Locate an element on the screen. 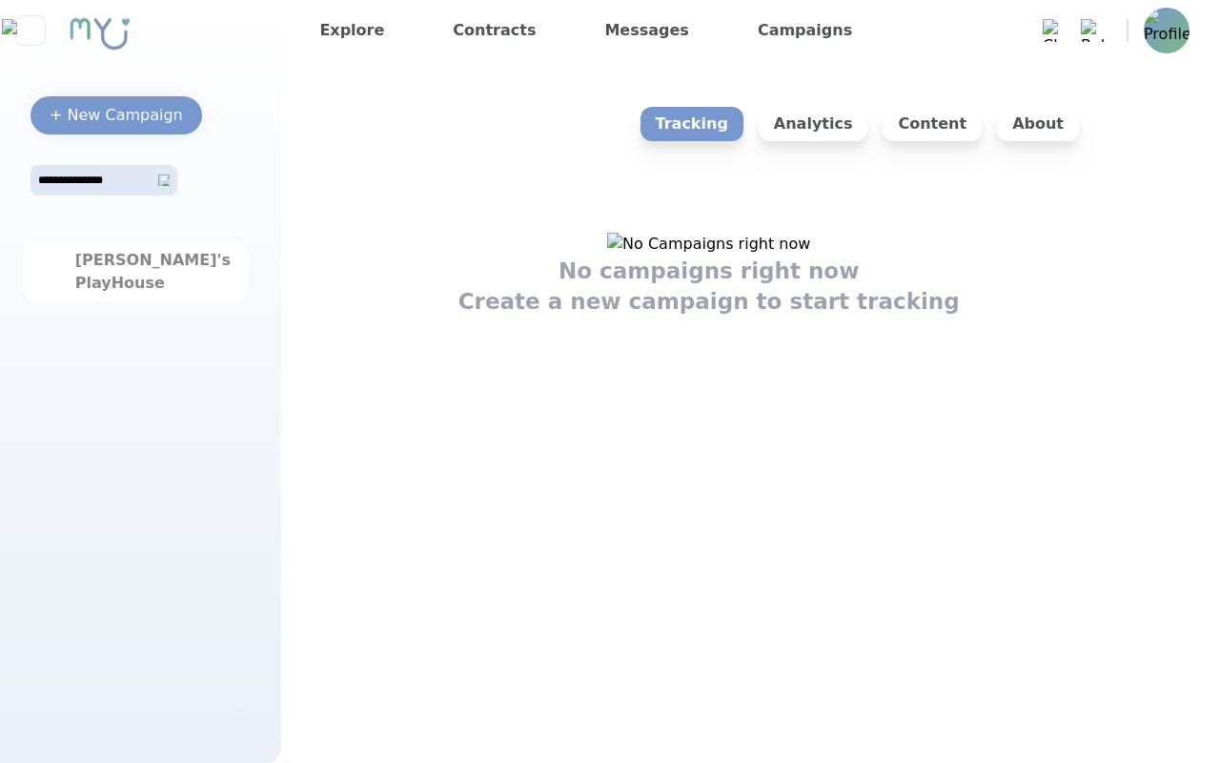  a: Campaigns is located at coordinates (805, 31).